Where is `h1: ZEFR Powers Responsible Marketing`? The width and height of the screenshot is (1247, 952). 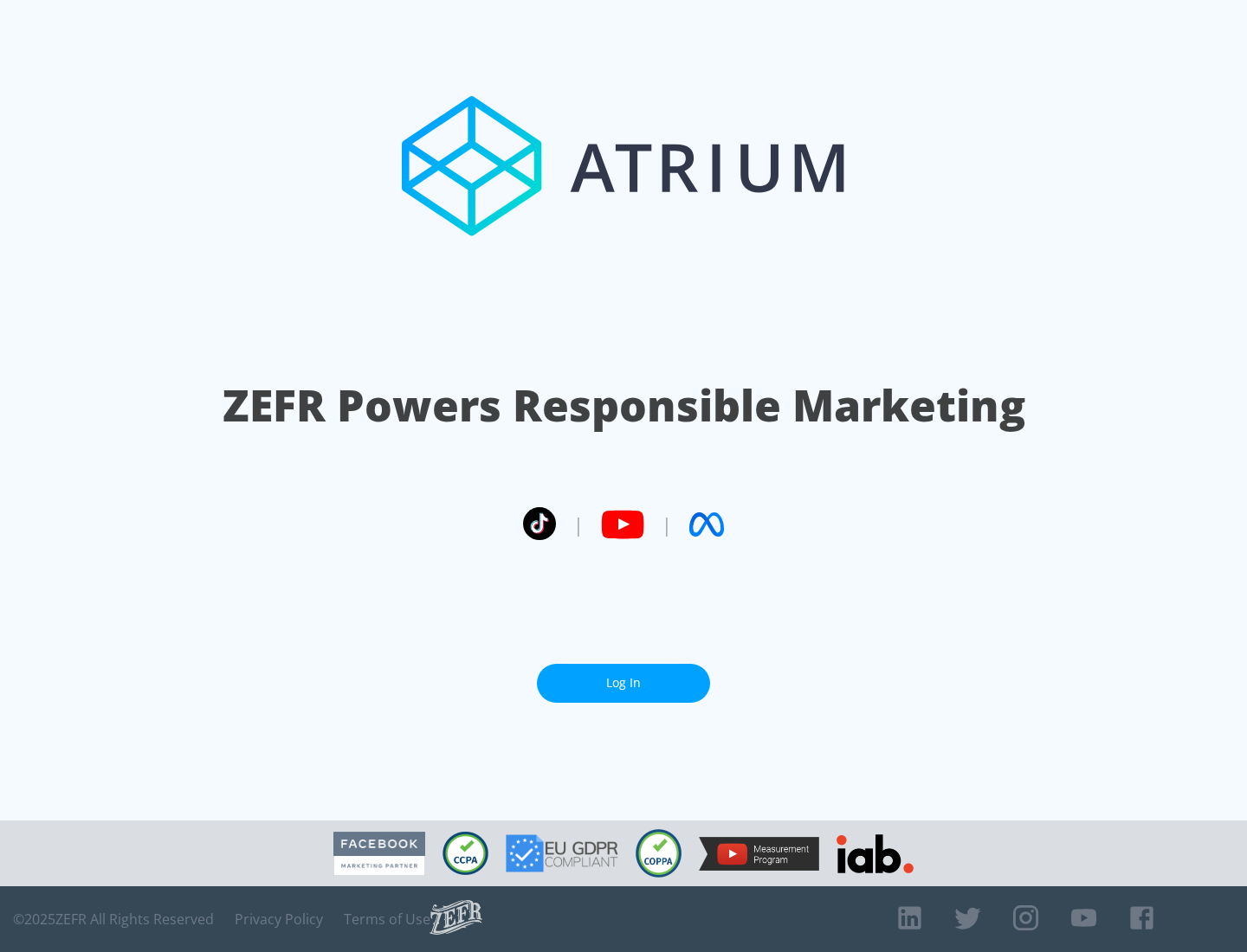 h1: ZEFR Powers Responsible Marketing is located at coordinates (624, 405).